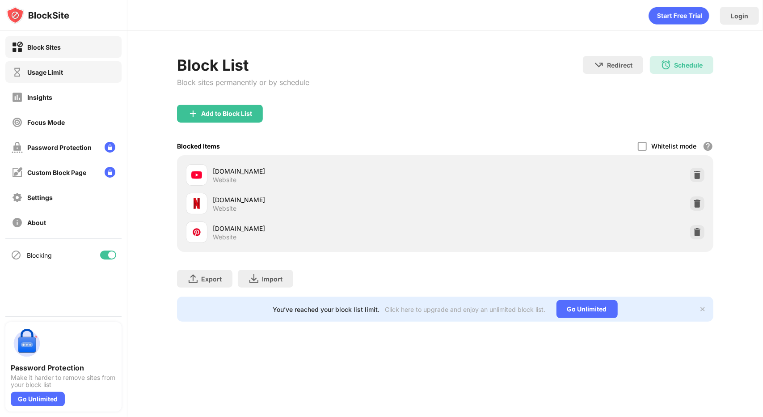 This screenshot has width=763, height=417. I want to click on div: Blocked Items, so click(198, 146).